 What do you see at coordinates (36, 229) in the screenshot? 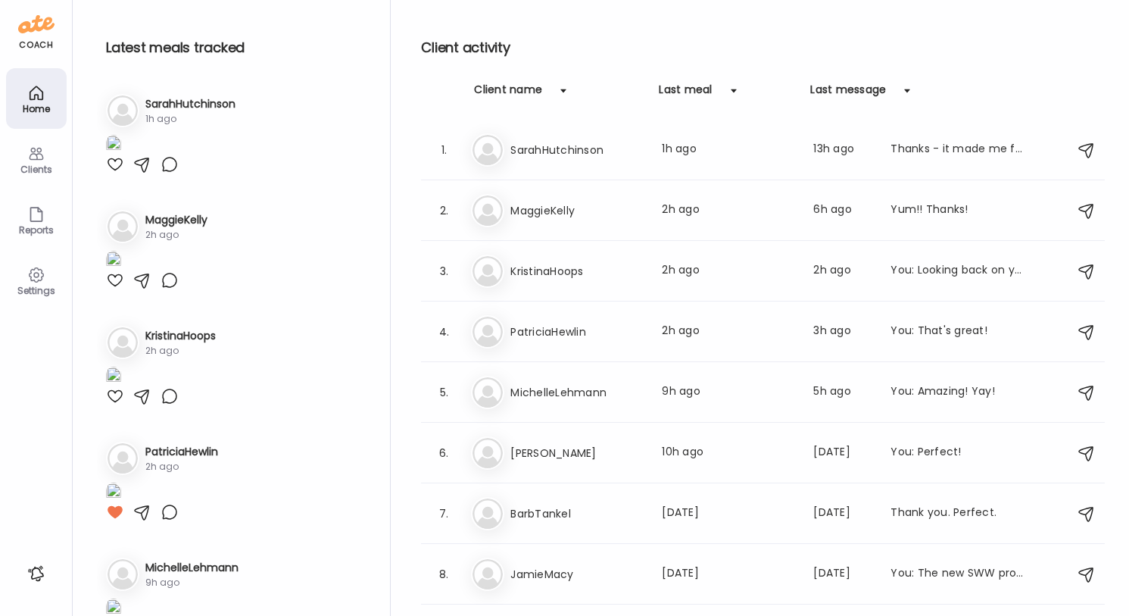
I see `div: Reports` at bounding box center [36, 229].